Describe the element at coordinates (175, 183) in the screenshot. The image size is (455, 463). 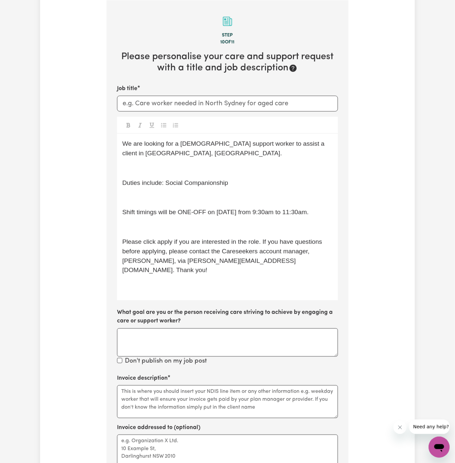
I see `span: Duties include: Social Companionship` at that location.